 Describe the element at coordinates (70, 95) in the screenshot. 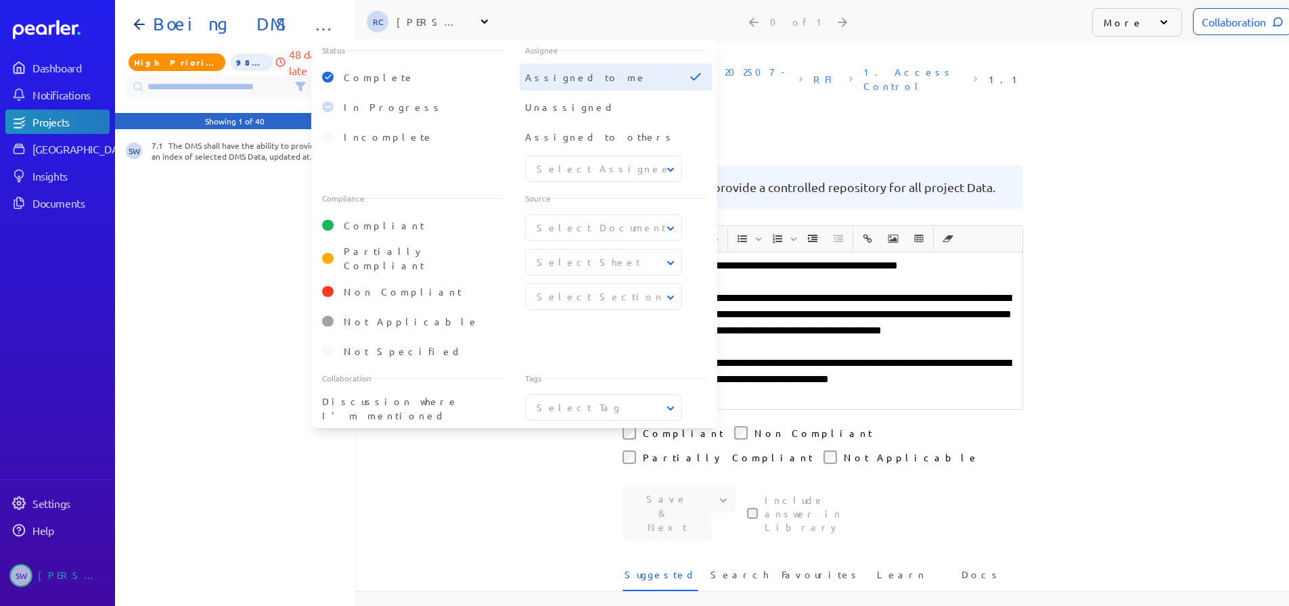

I see `div: Notifications` at that location.